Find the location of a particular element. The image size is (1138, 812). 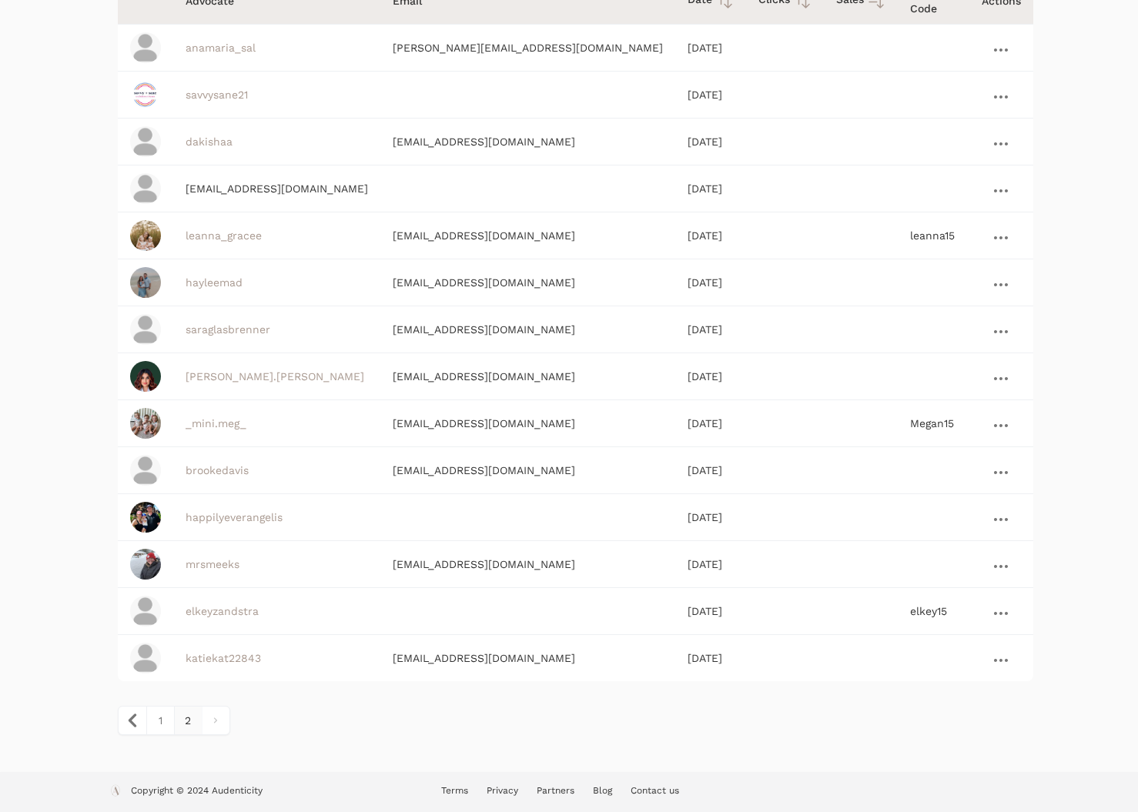

a: anamaria_sal is located at coordinates (220, 48).